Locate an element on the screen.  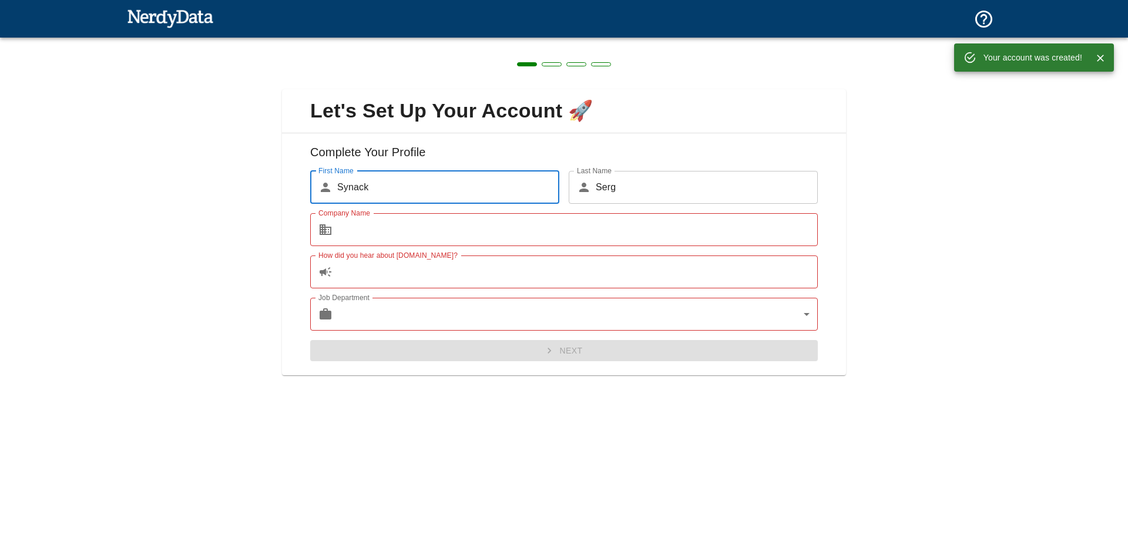
h6: Complete Your Profile is located at coordinates (564, 157).